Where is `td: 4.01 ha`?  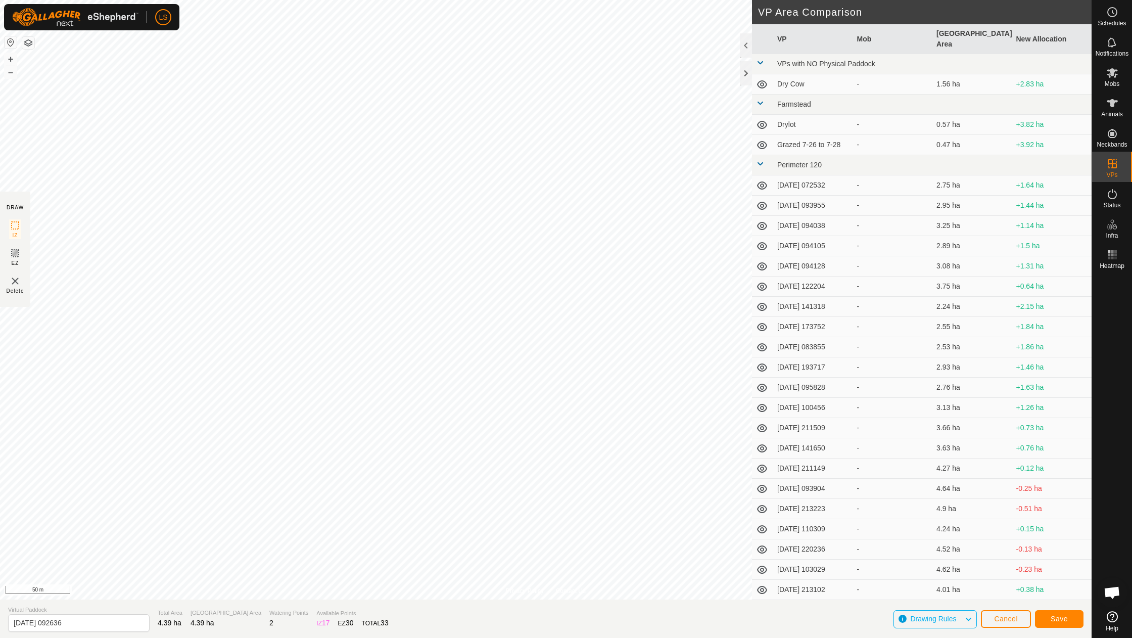
td: 4.01 ha is located at coordinates (973, 590).